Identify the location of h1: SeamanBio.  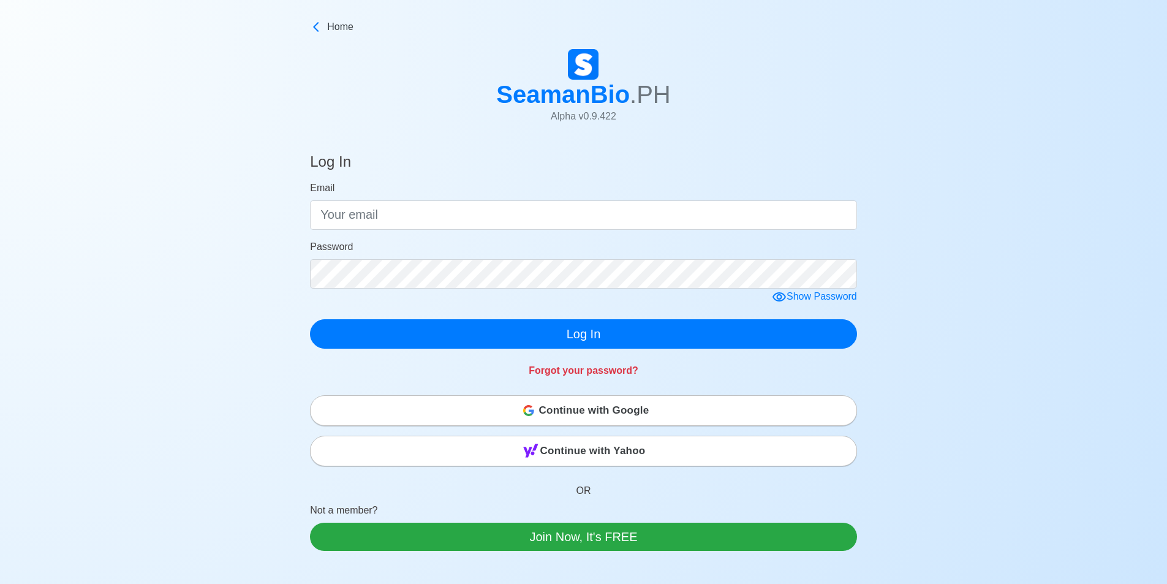
(583, 94).